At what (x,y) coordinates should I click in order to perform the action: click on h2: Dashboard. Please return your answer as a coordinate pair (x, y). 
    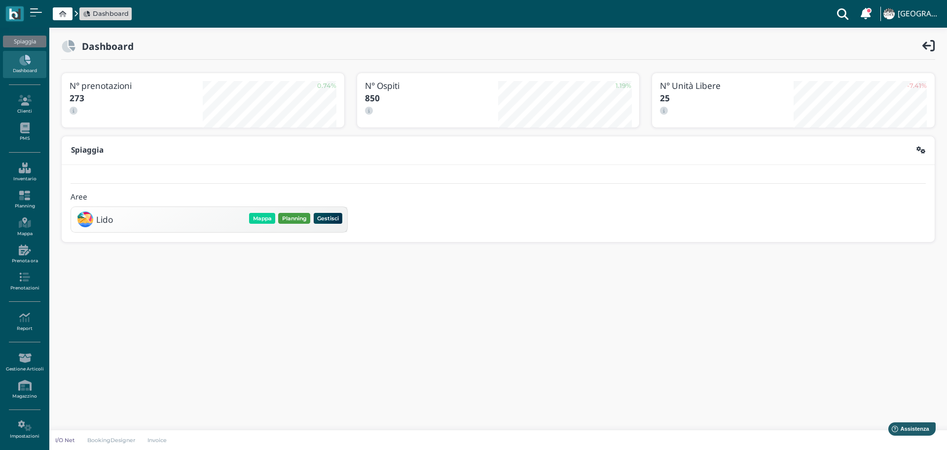
    Looking at the image, I should click on (105, 46).